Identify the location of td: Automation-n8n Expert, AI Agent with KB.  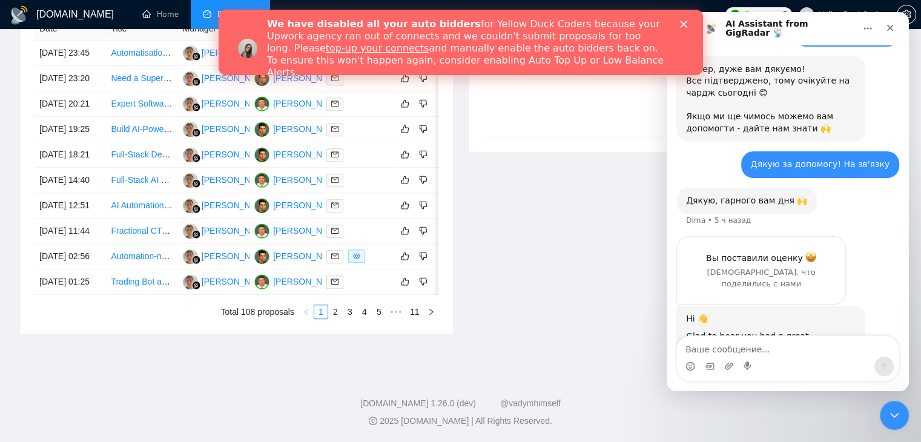
(142, 257).